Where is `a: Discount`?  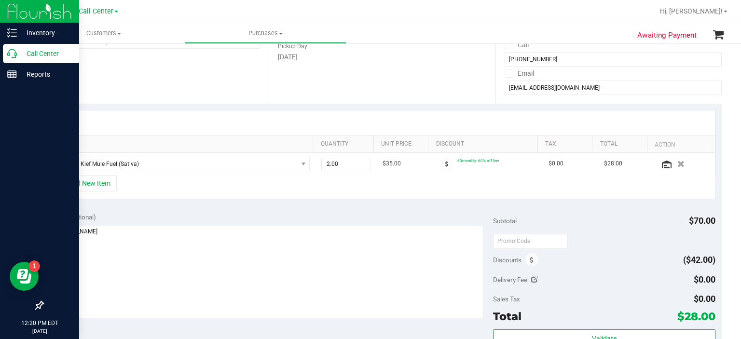
a: Discount is located at coordinates (485, 144).